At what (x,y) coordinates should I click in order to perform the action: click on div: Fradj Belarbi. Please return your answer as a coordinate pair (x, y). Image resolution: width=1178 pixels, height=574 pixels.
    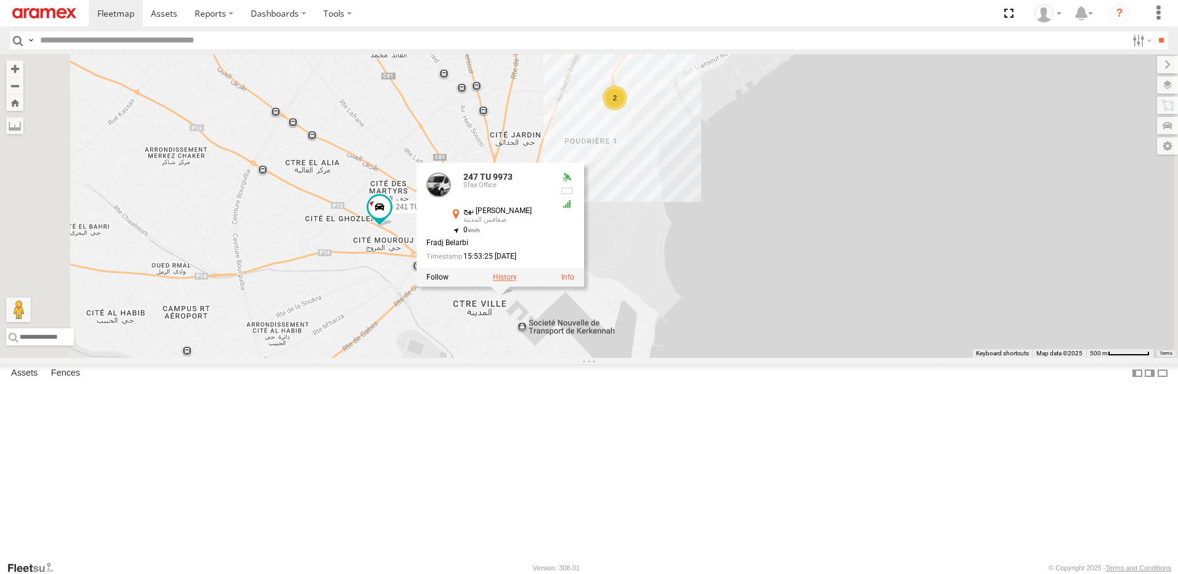
    Looking at the image, I should click on (488, 243).